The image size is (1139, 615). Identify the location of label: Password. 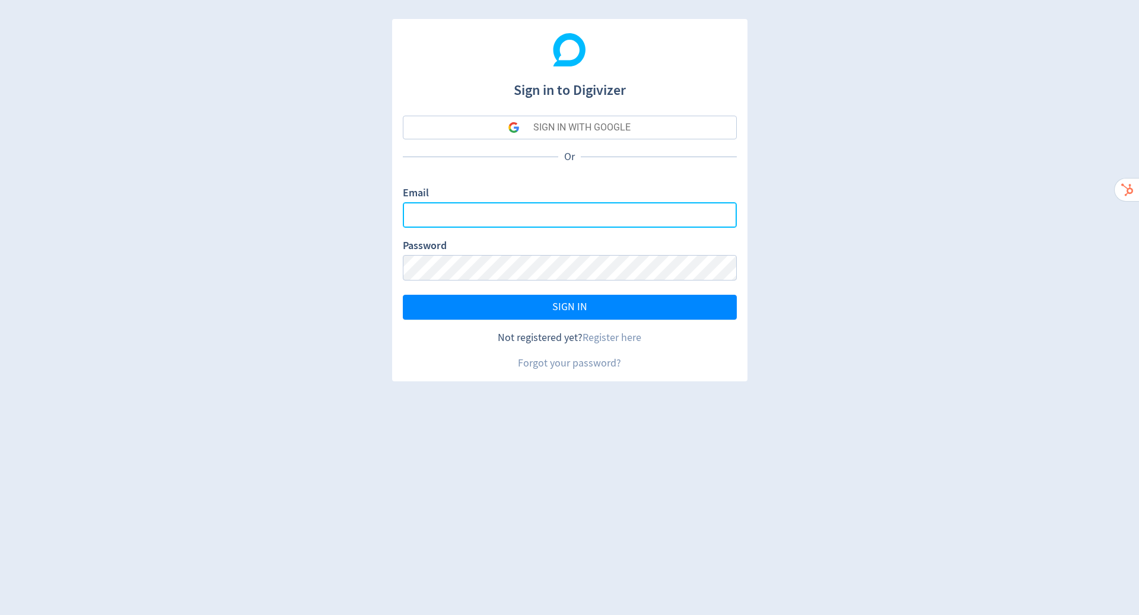
(425, 247).